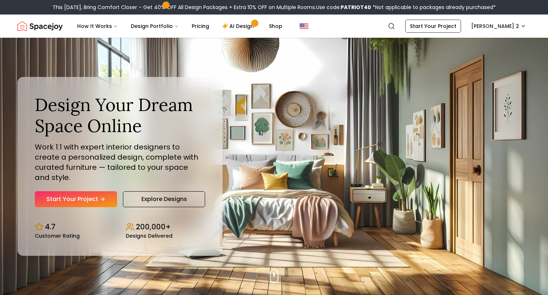 The width and height of the screenshot is (548, 295). I want to click on a: Pricing, so click(200, 26).